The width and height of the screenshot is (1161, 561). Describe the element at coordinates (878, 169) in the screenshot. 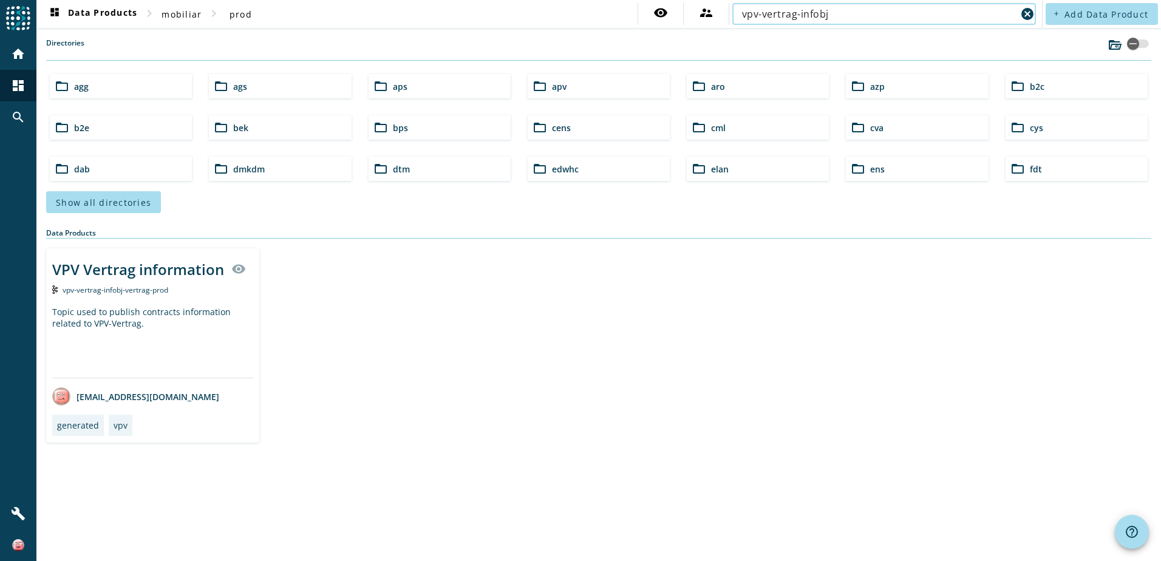

I see `span: ens` at that location.